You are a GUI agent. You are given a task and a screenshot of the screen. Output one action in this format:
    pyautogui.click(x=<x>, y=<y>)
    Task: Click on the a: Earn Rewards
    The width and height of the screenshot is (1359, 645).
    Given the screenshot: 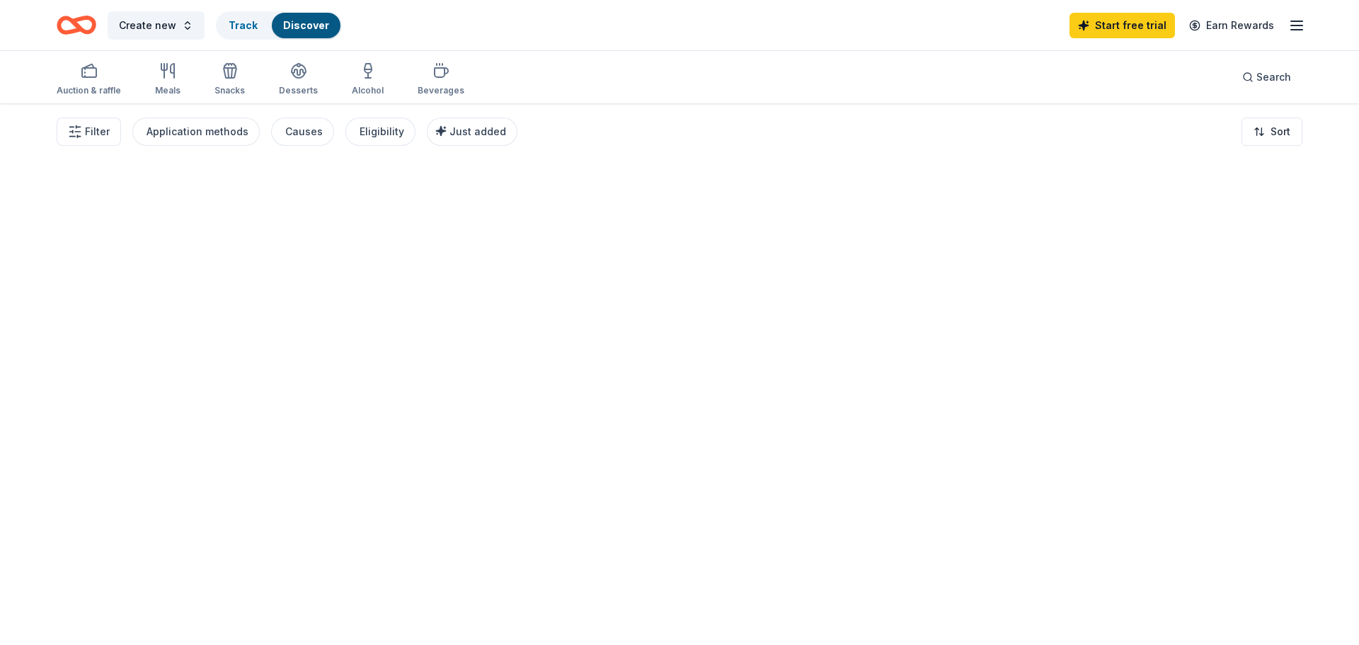 What is the action you would take?
    pyautogui.click(x=1231, y=25)
    